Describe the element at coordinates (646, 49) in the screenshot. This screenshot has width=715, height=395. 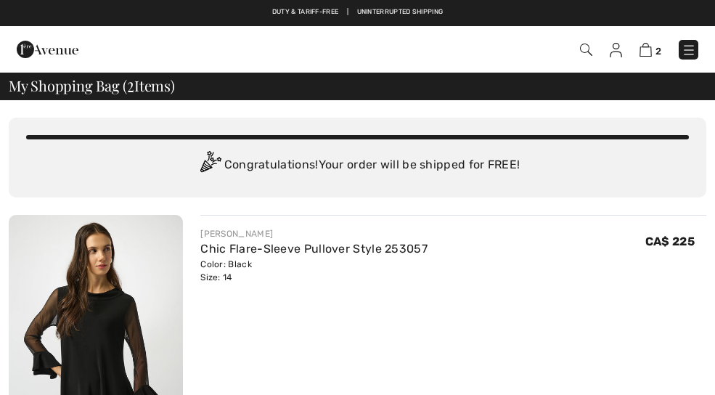
I see `img: Shopping Bag` at that location.